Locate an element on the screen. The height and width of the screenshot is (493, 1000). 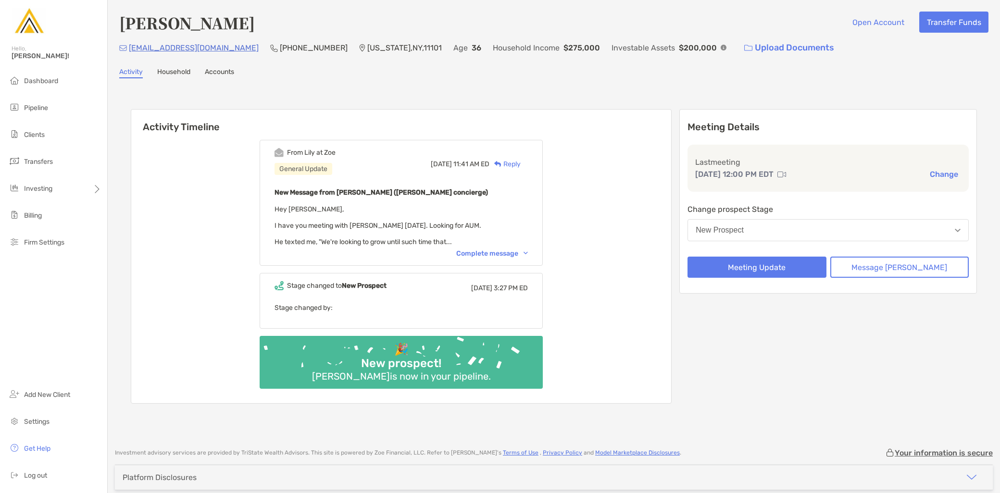
img: communication type is located at coordinates (782, 175).